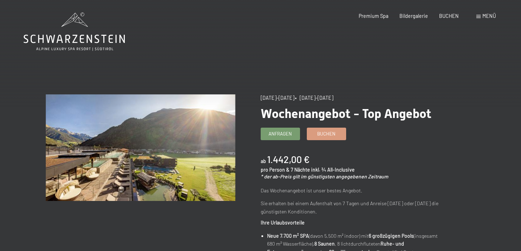  I want to click on span: BUCHEN, so click(449, 16).